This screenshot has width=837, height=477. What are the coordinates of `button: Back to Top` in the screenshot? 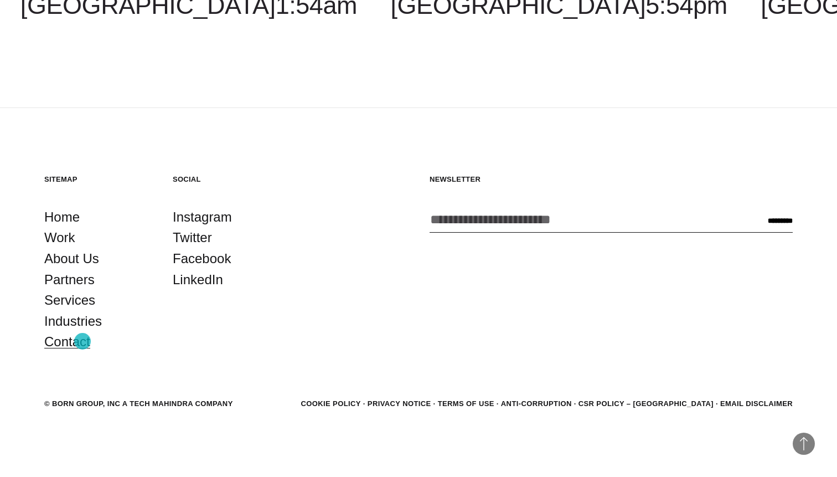 It's located at (804, 444).